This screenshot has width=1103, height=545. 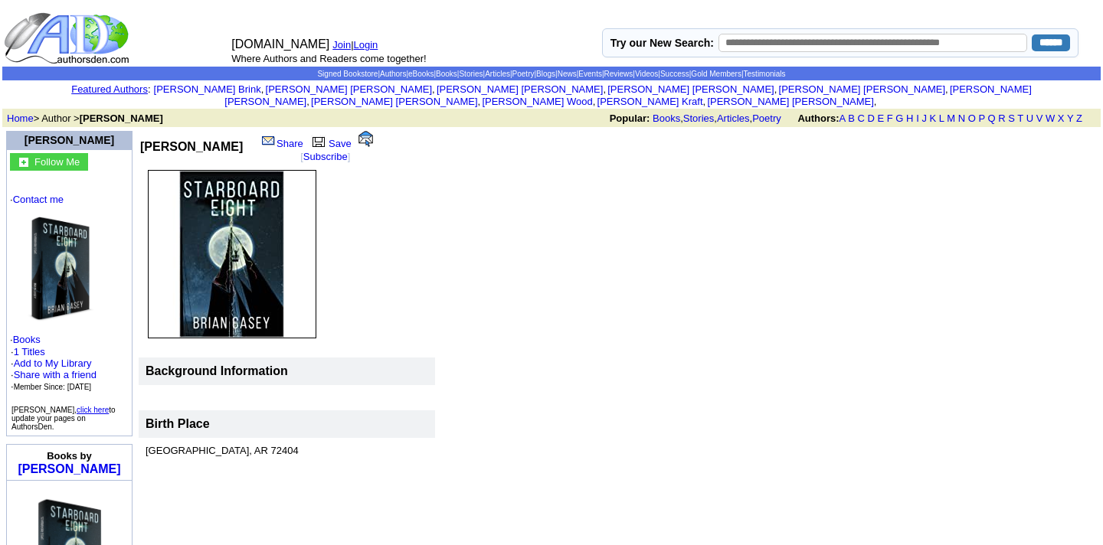 What do you see at coordinates (282, 143) in the screenshot?
I see `a: Share` at bounding box center [282, 143].